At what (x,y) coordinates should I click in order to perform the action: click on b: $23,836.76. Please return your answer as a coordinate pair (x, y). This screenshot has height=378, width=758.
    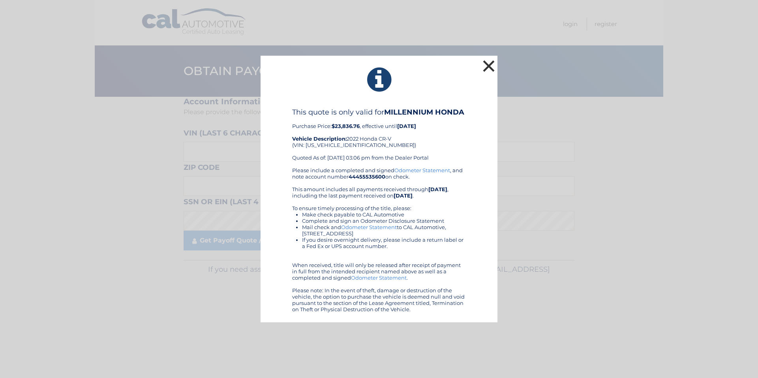
    Looking at the image, I should click on (345, 126).